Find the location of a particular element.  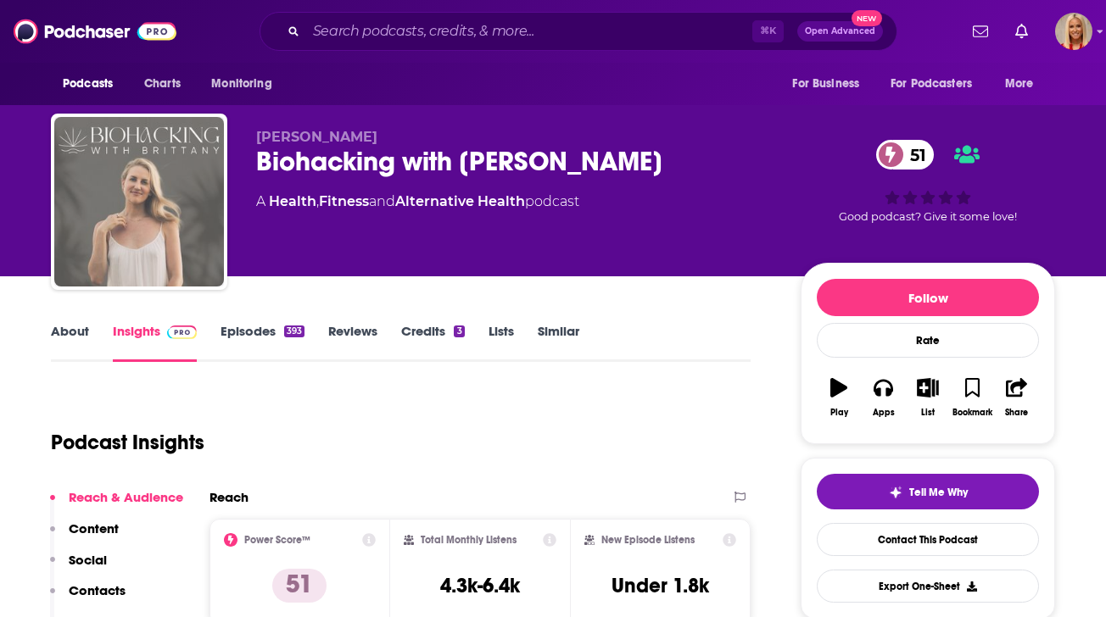

h2: Total Monthly Listens is located at coordinates (468, 540).